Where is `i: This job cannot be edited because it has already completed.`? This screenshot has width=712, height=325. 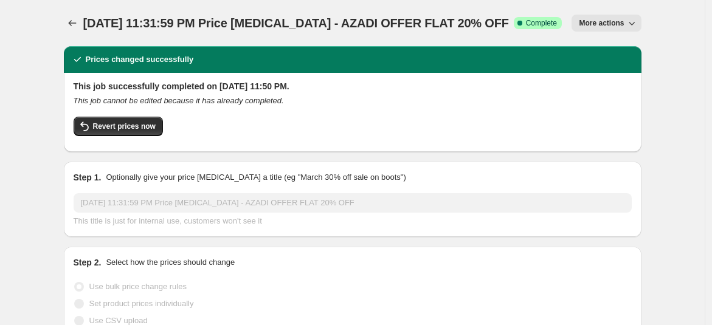 i: This job cannot be edited because it has already completed. is located at coordinates (179, 100).